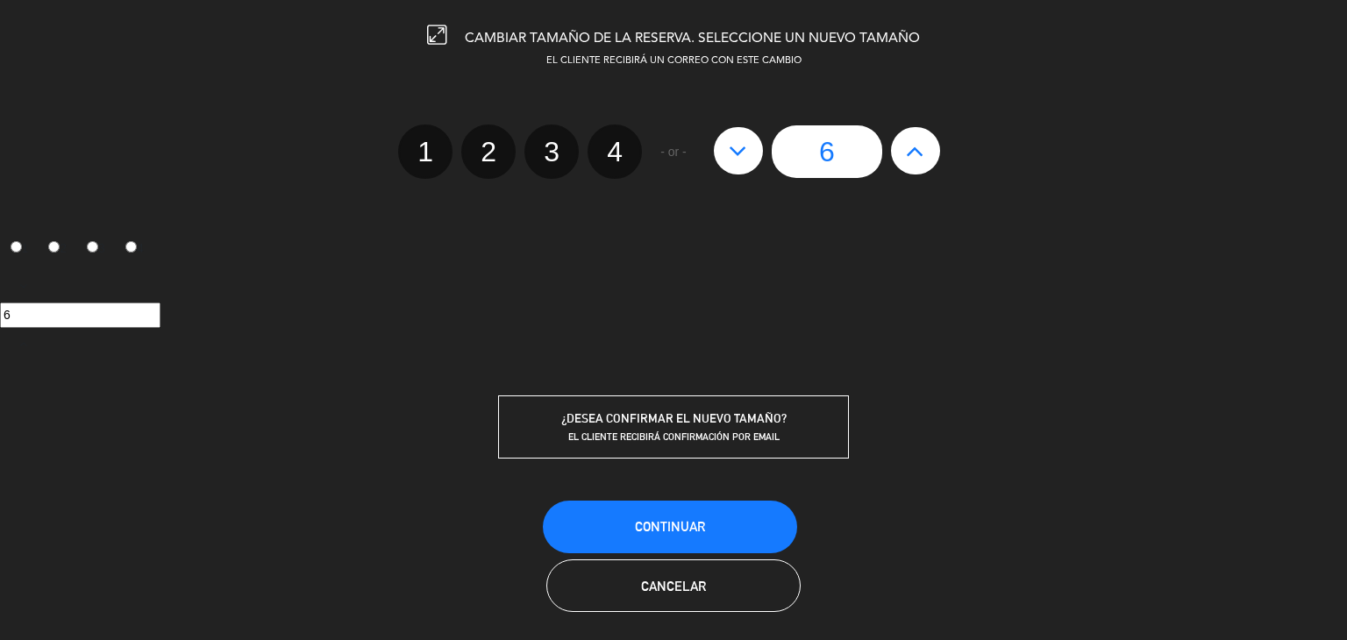 The height and width of the screenshot is (640, 1347). What do you see at coordinates (674, 152) in the screenshot?
I see `span: - or -` at bounding box center [674, 152].